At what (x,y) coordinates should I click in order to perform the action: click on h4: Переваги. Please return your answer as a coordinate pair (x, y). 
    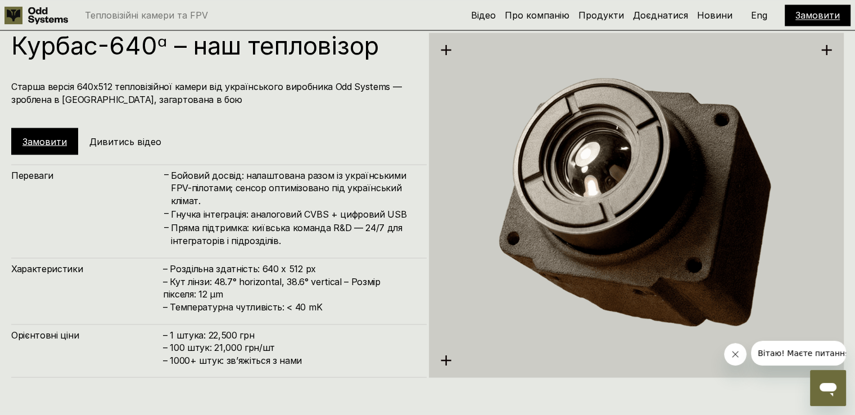
    Looking at the image, I should click on (87, 175).